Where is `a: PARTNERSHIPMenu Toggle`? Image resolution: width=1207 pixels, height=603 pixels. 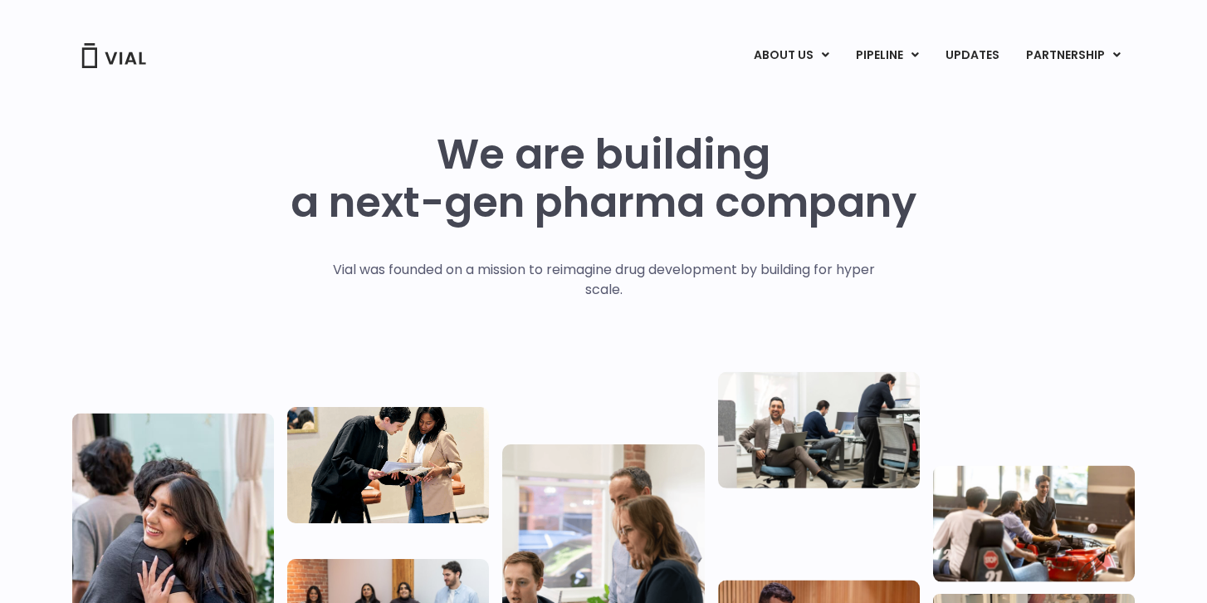
a: PARTNERSHIPMenu Toggle is located at coordinates (1074, 56).